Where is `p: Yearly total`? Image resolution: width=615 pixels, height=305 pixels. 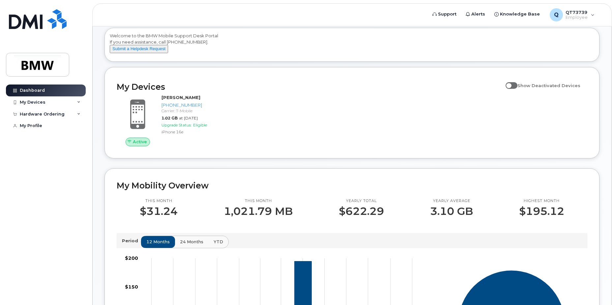
p: Yearly total is located at coordinates (361, 201).